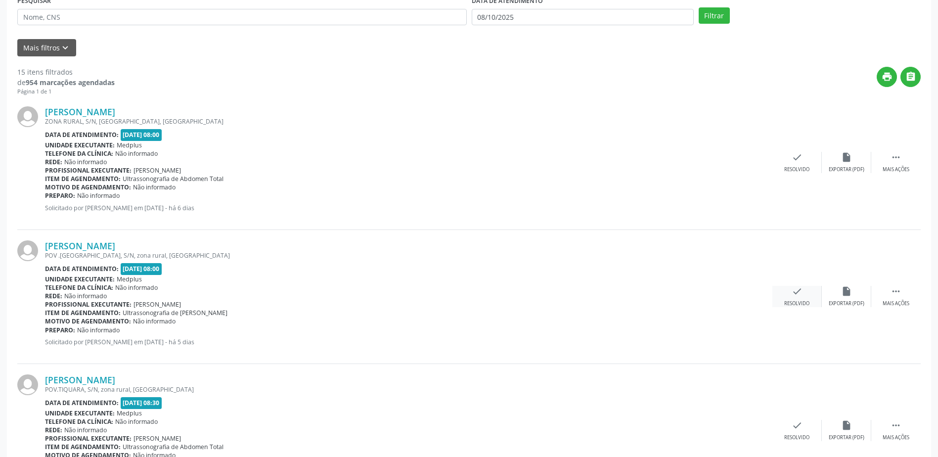  Describe the element at coordinates (887, 77) in the screenshot. I see `button: print` at that location.